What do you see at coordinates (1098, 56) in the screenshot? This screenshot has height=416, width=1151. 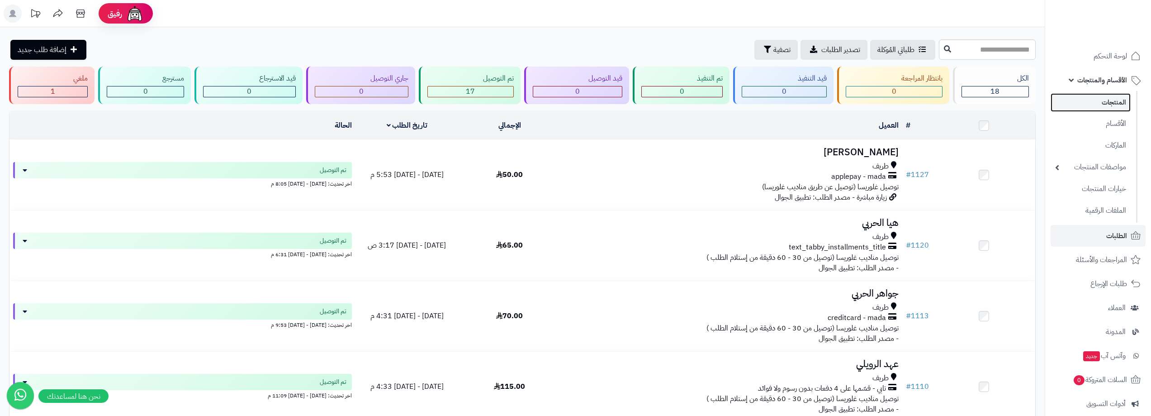 I see `a: لوحة التحكم` at bounding box center [1098, 56].